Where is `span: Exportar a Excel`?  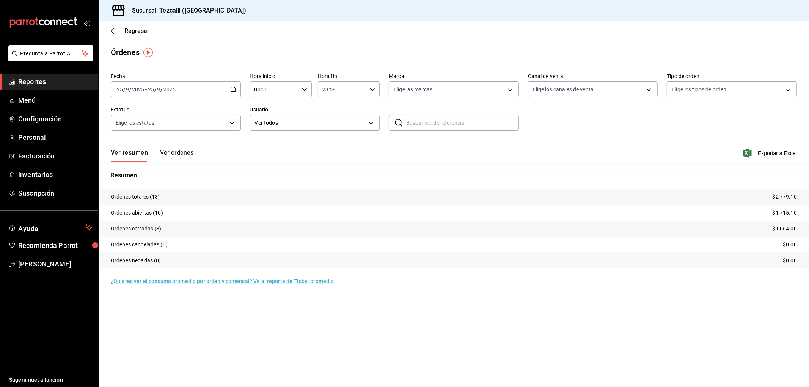
span: Exportar a Excel is located at coordinates (770, 153).